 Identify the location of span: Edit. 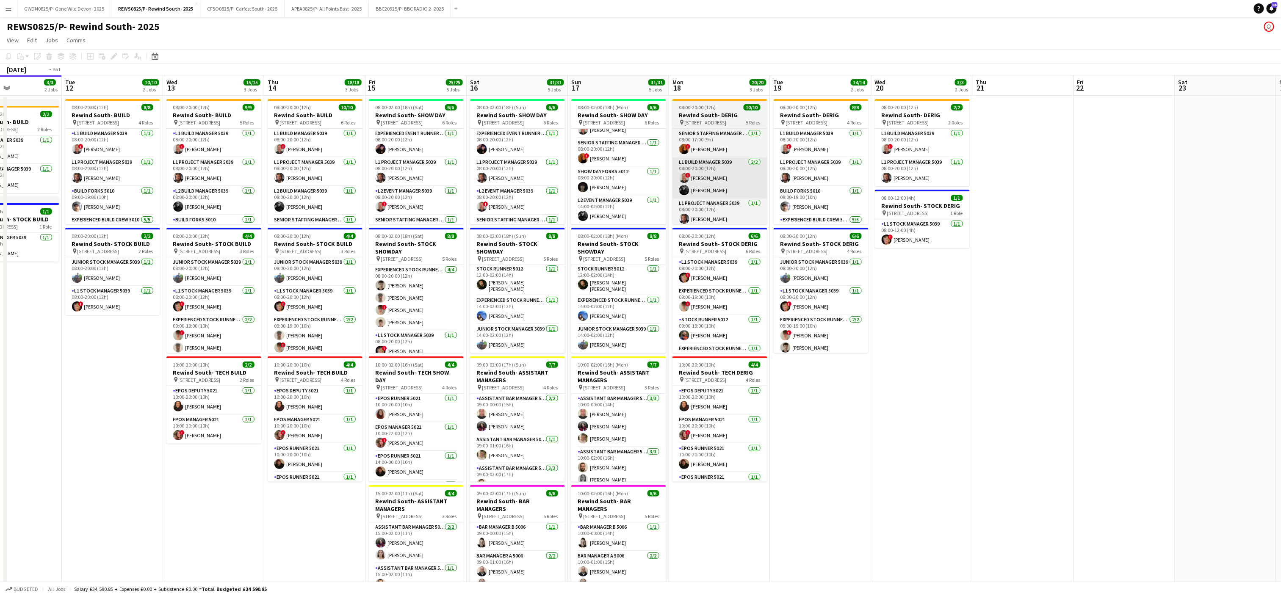
(32, 40).